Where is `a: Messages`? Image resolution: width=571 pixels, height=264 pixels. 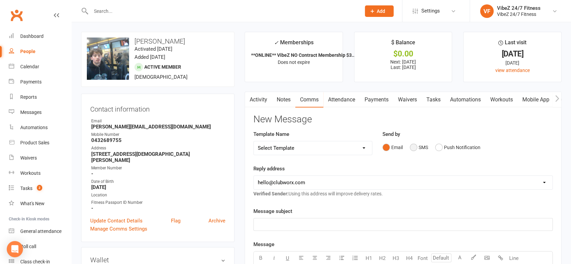
a: Messages is located at coordinates (40, 112).